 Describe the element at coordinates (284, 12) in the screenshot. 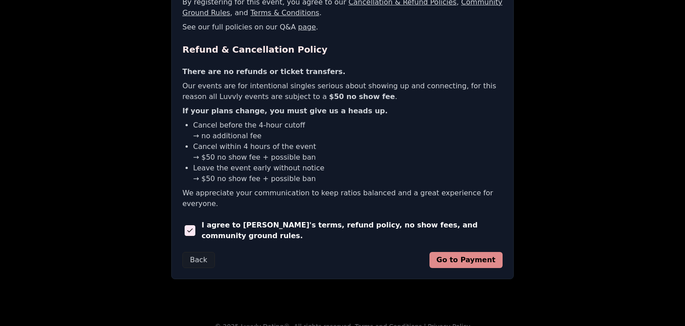

I see `a: Terms & Conditions` at that location.